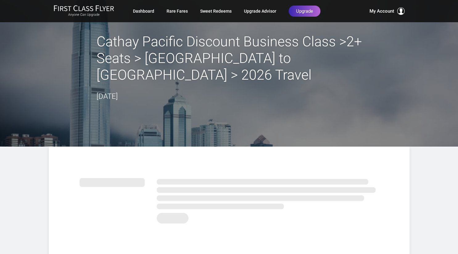 Image resolution: width=458 pixels, height=254 pixels. I want to click on a: Sweet Redeems, so click(216, 11).